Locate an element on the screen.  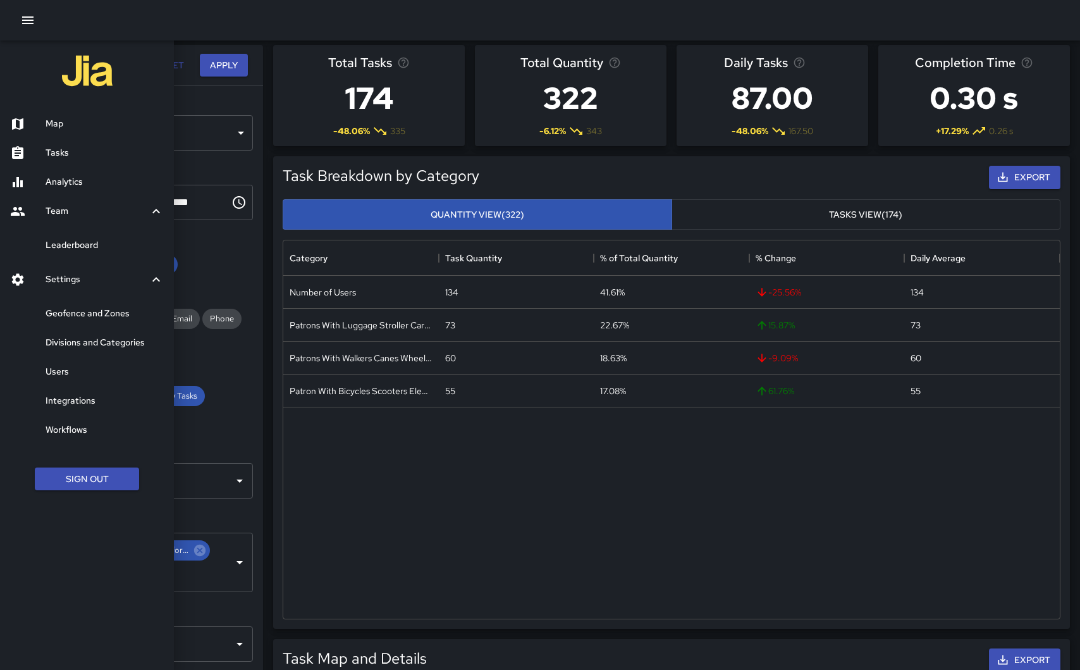
h6: Integrations is located at coordinates (104, 401).